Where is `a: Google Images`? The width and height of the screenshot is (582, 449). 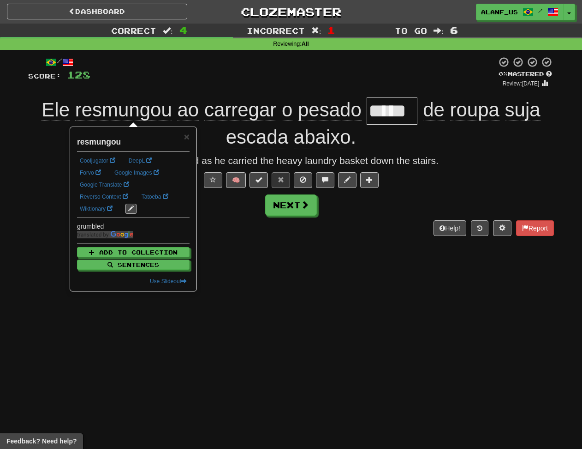 a: Google Images is located at coordinates (137, 173).